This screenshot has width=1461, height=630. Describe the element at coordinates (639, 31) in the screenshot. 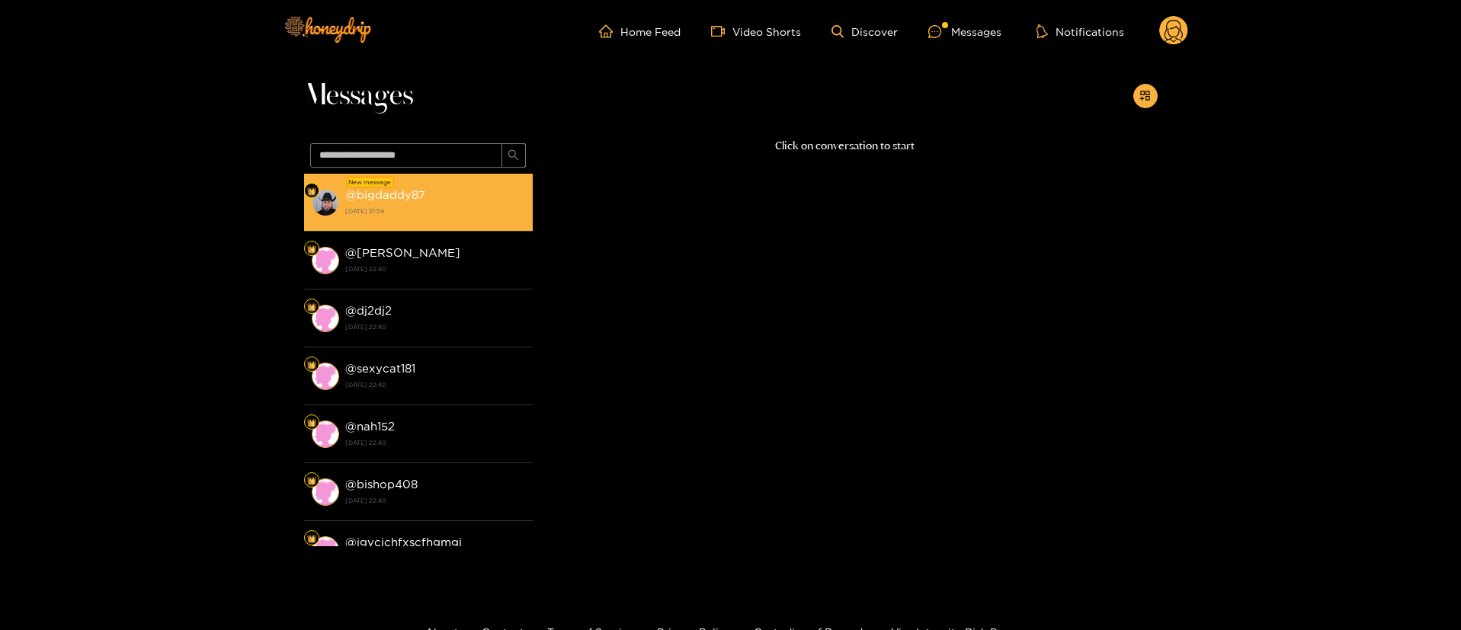

I see `a: Home Feed` at that location.